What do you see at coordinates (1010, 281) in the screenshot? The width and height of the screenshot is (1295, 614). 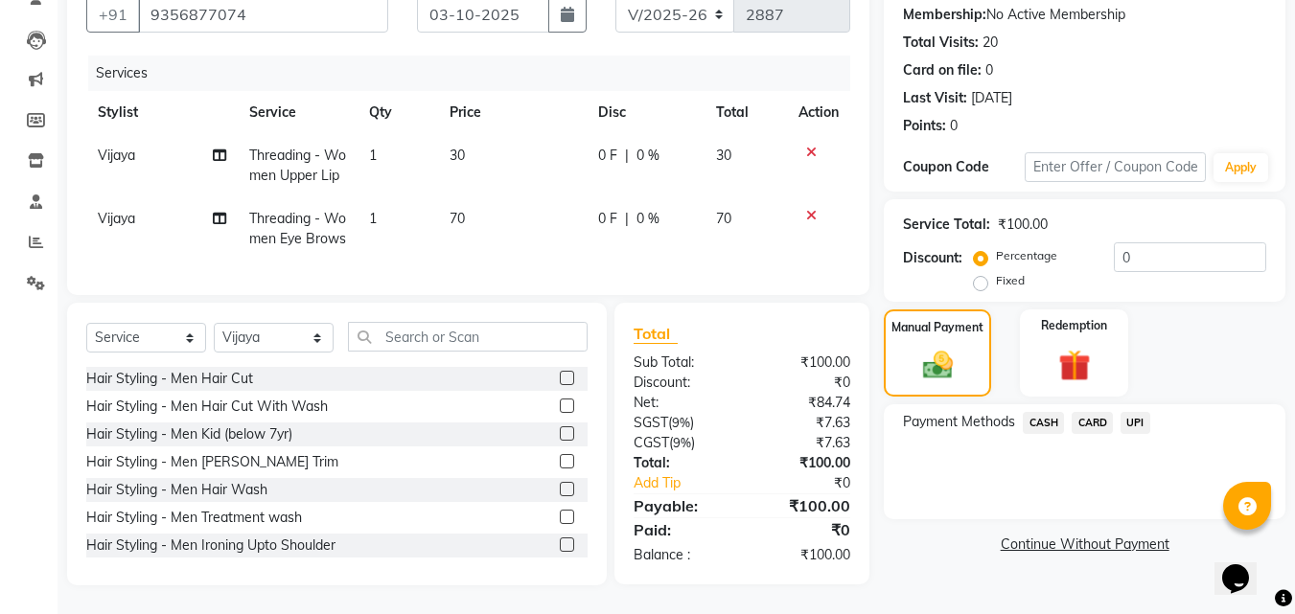 I see `label: Fixed` at bounding box center [1010, 281].